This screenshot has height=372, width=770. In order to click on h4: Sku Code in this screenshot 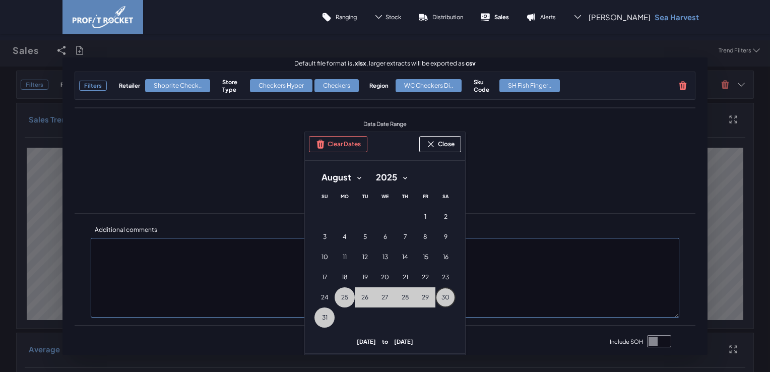, I will do `click(483, 86)`.